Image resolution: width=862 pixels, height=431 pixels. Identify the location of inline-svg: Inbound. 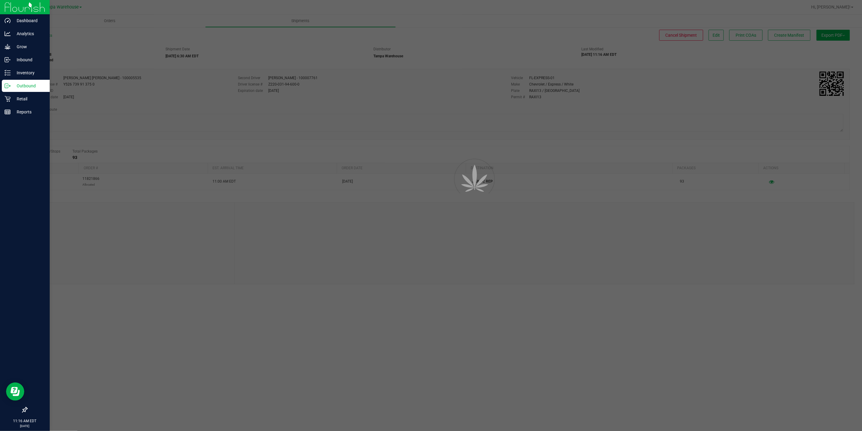
(8, 60).